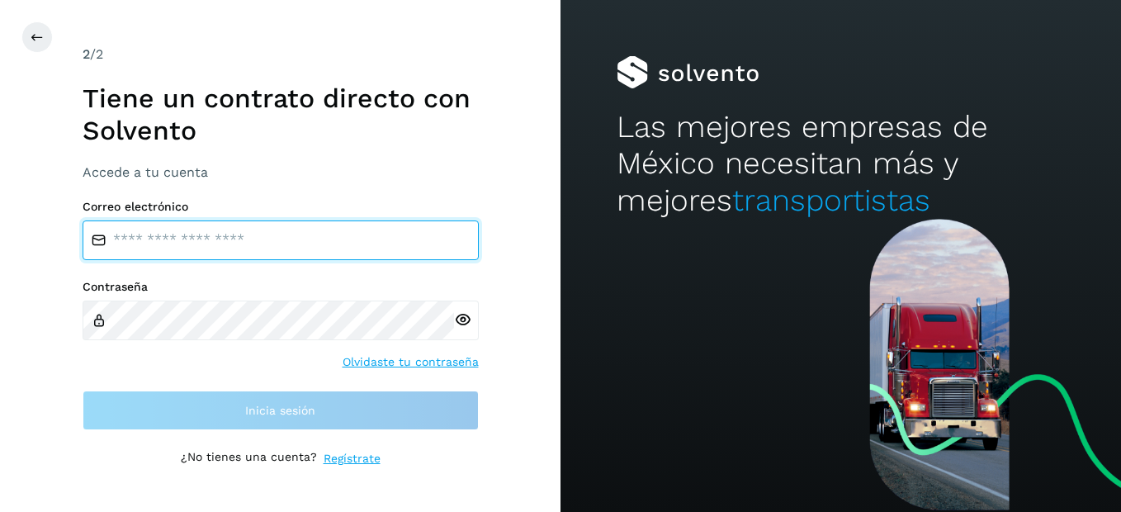 This screenshot has width=1121, height=512. Describe the element at coordinates (831, 200) in the screenshot. I see `span: transportistas` at that location.